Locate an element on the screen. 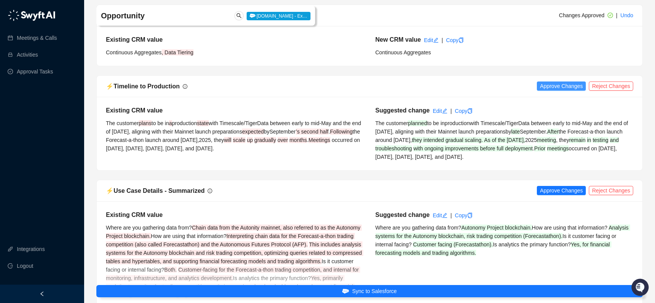 The image size is (655, 303). span: will is located at coordinates (228, 140).